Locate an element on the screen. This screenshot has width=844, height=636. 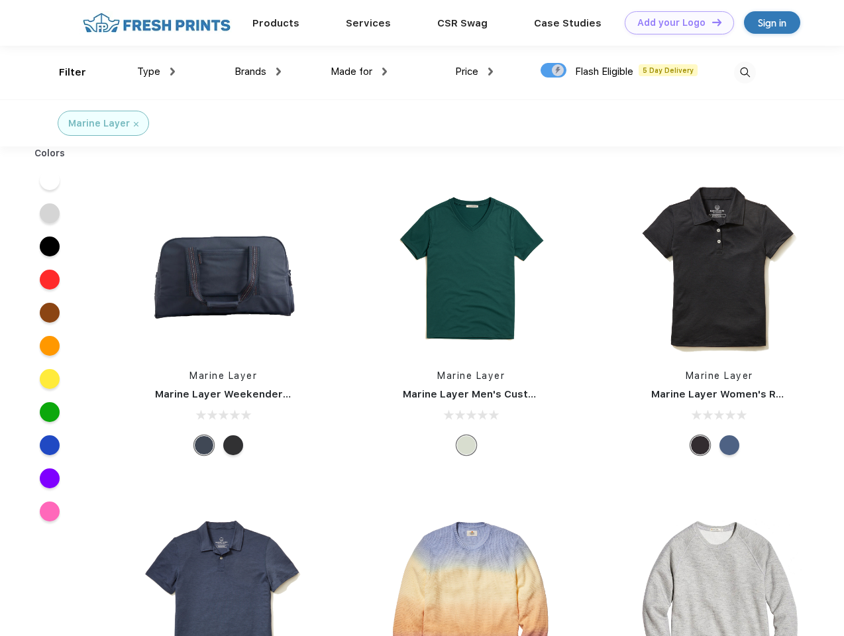
div: Filter is located at coordinates (72, 72).